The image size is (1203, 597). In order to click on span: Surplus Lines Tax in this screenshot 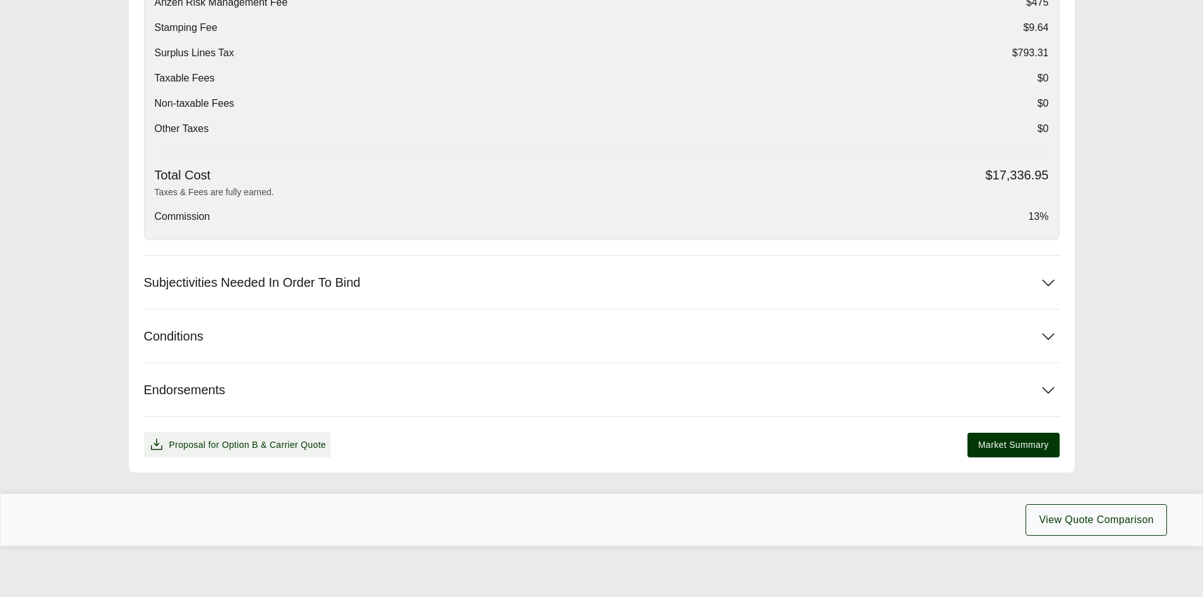, I will do `click(195, 53)`.